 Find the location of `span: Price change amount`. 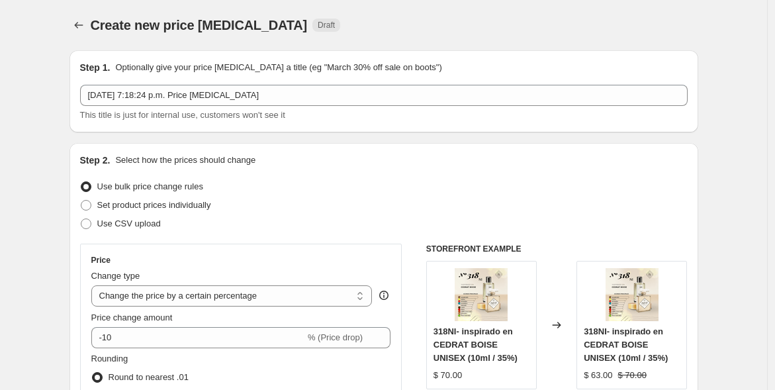

span: Price change amount is located at coordinates (132, 317).